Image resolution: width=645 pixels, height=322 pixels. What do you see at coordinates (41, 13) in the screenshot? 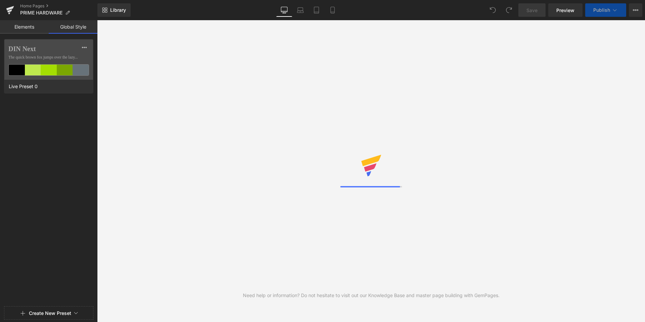
I see `span: PRIME HARDWARE` at bounding box center [41, 13].